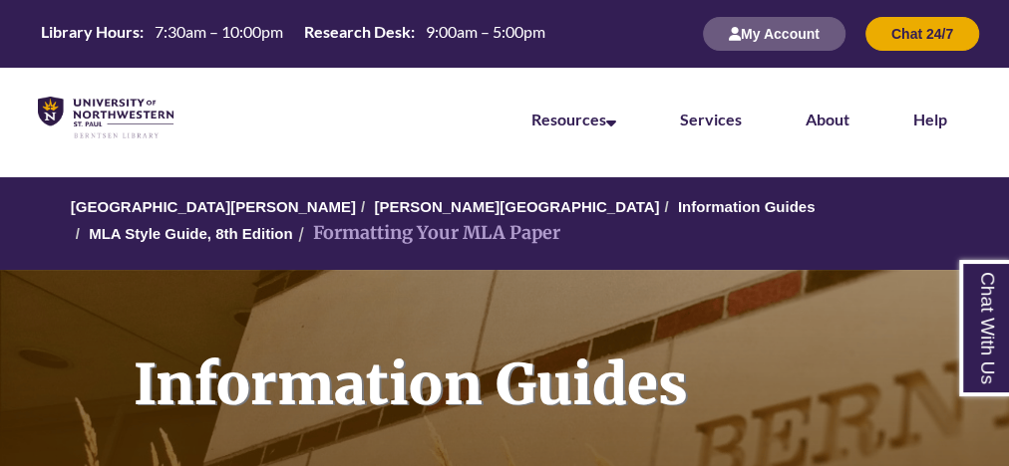  What do you see at coordinates (106, 118) in the screenshot?
I see `img: UNWSP Library Logo` at bounding box center [106, 118].